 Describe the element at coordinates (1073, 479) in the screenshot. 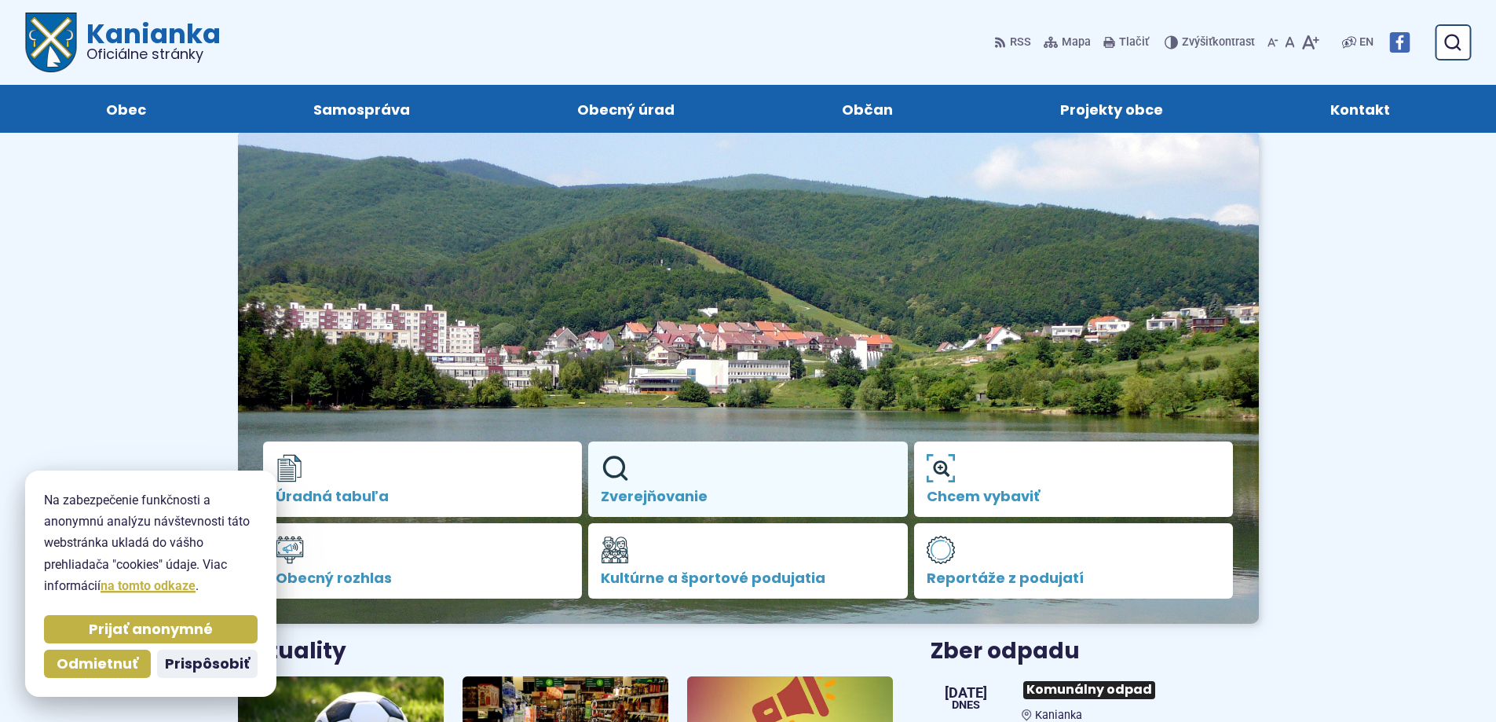

I see `a: Chcem vybaviť` at that location.